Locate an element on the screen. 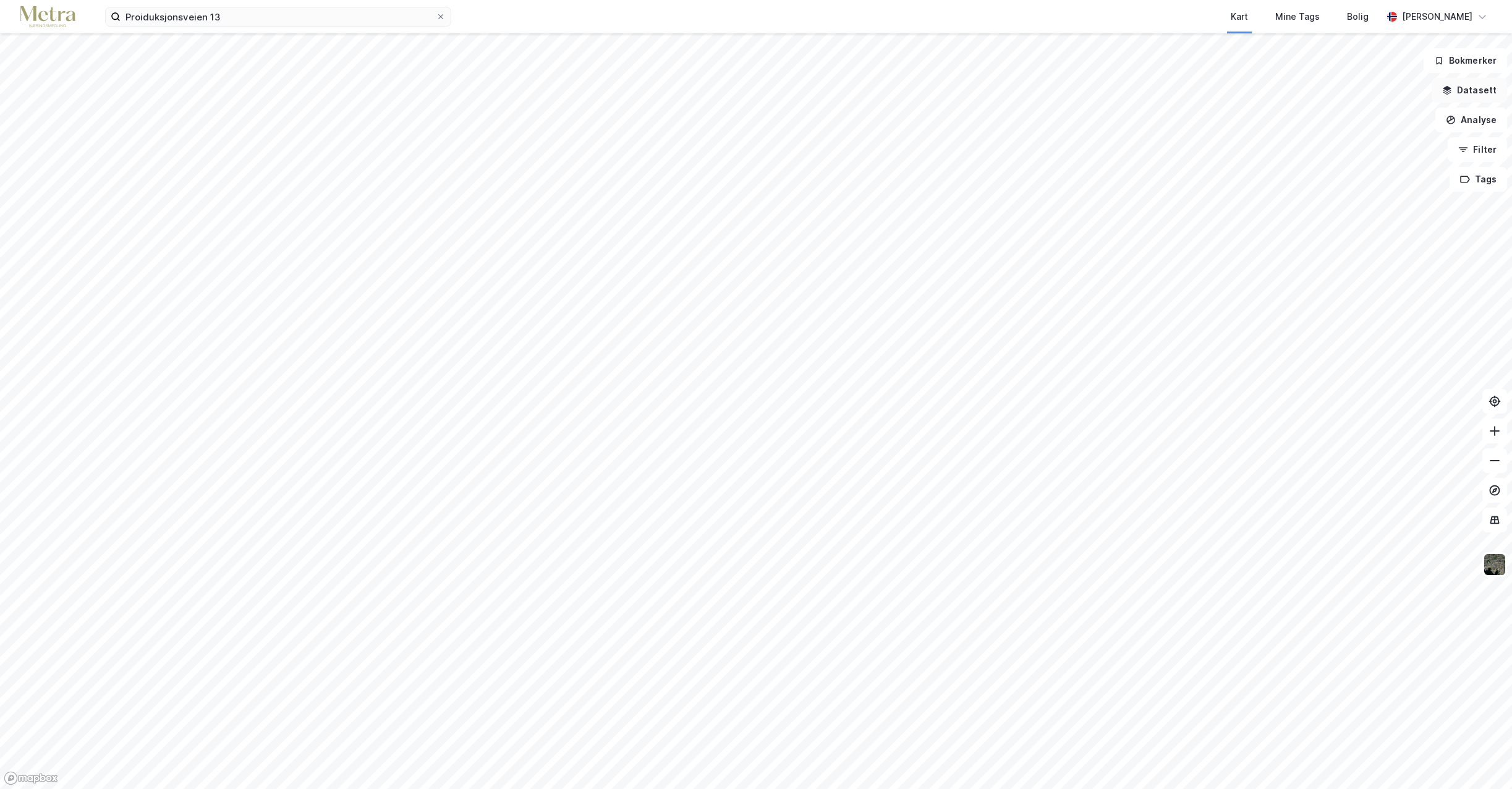 Image resolution: width=1512 pixels, height=789 pixels. input: Søk på adresse, matrikkel, gårdeiere, leietakere eller personer is located at coordinates (278, 17).